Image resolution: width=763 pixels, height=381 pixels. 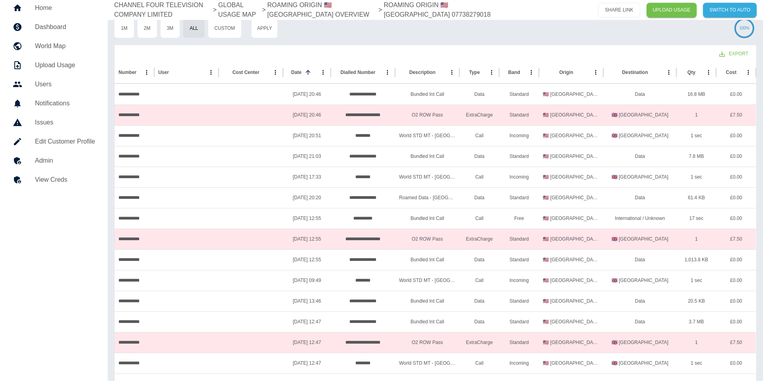 I want to click on button: Band column menu, so click(x=531, y=72).